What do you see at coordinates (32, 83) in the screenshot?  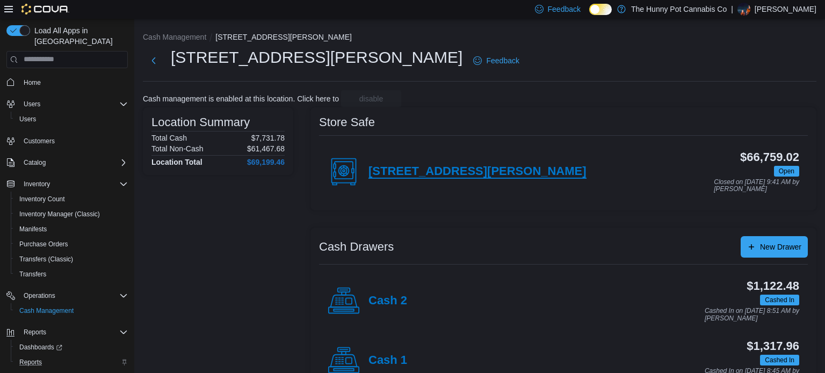 I see `a: Home` at bounding box center [32, 83].